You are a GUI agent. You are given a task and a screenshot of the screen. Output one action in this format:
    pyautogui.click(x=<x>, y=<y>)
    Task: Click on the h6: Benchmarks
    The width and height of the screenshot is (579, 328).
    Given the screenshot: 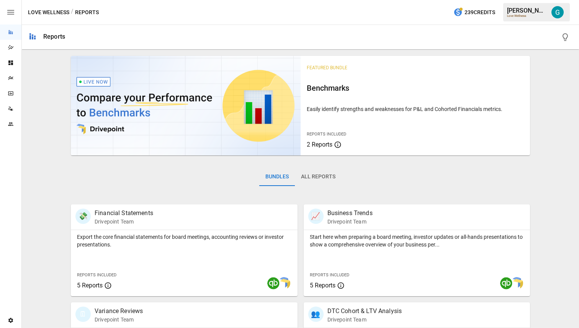 What is the action you would take?
    pyautogui.click(x=416, y=88)
    